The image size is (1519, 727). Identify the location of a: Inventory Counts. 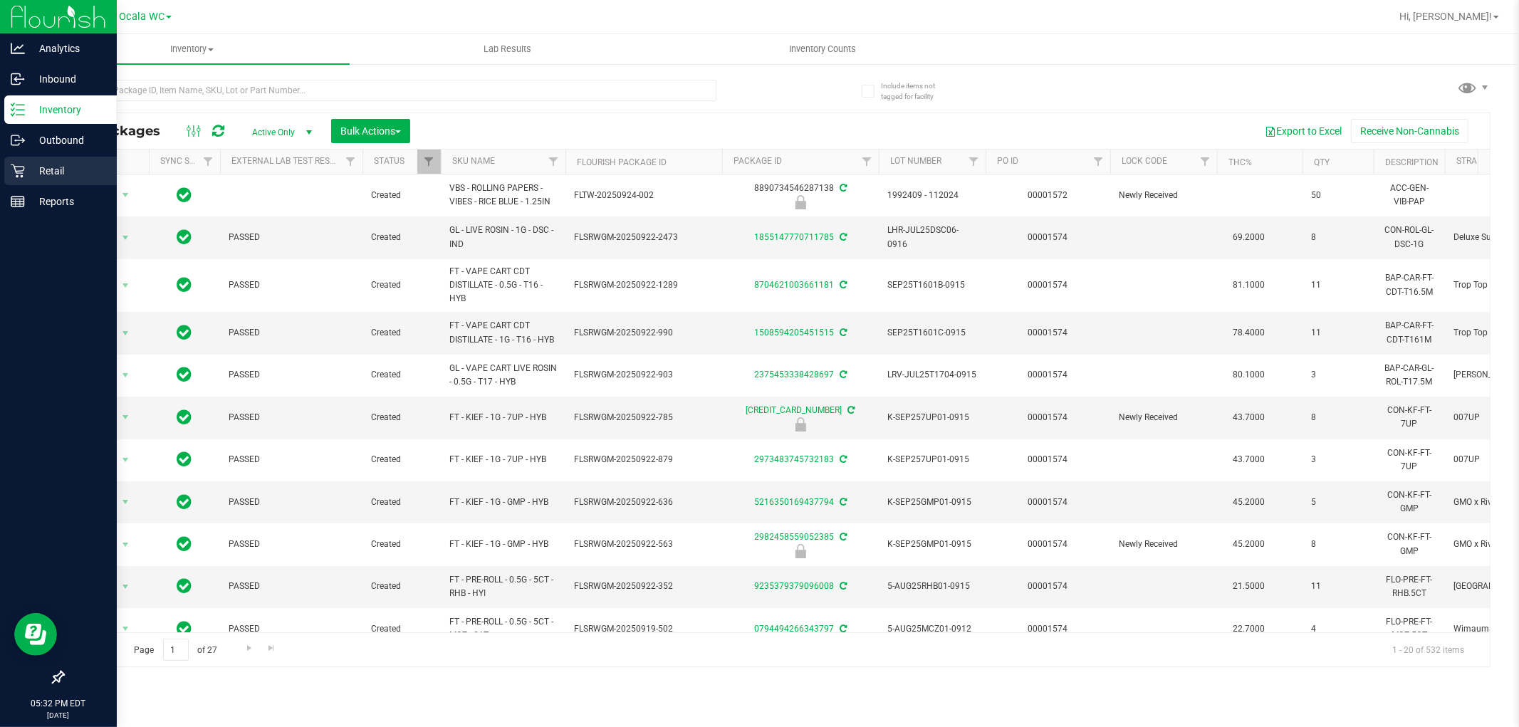
(823, 49).